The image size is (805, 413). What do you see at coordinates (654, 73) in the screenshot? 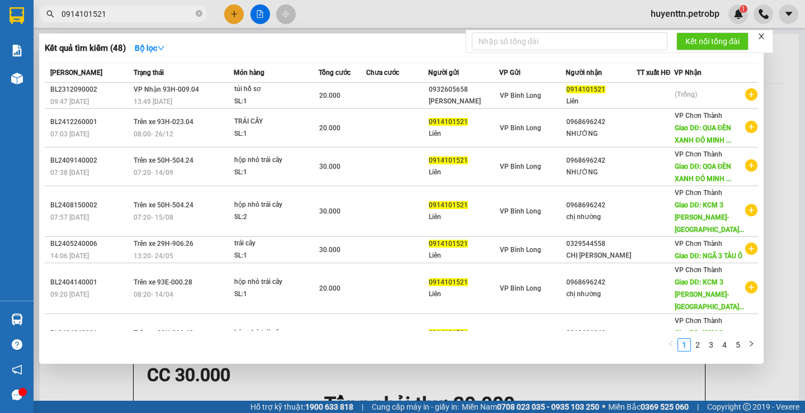
I see `span: TT xuất HĐ` at bounding box center [654, 73].